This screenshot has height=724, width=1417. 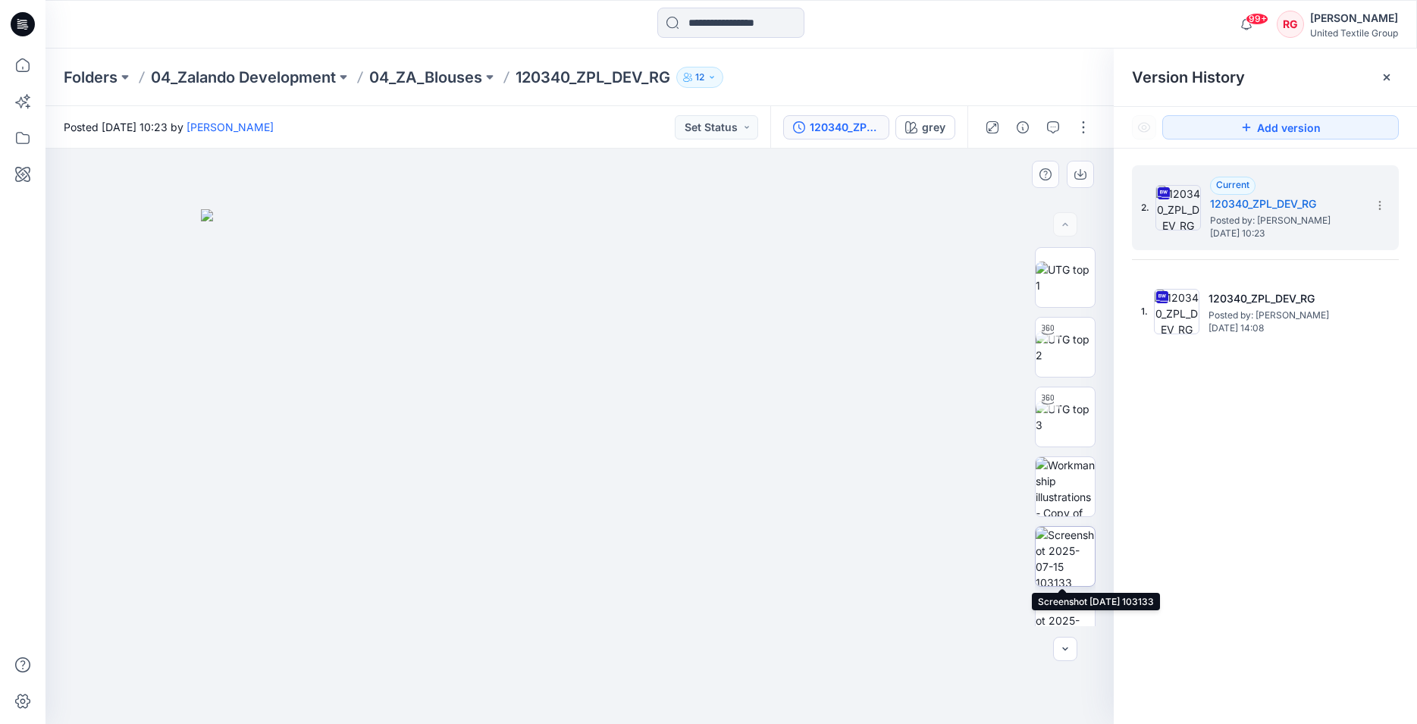 What do you see at coordinates (925, 127) in the screenshot?
I see `button: grey` at bounding box center [925, 127].